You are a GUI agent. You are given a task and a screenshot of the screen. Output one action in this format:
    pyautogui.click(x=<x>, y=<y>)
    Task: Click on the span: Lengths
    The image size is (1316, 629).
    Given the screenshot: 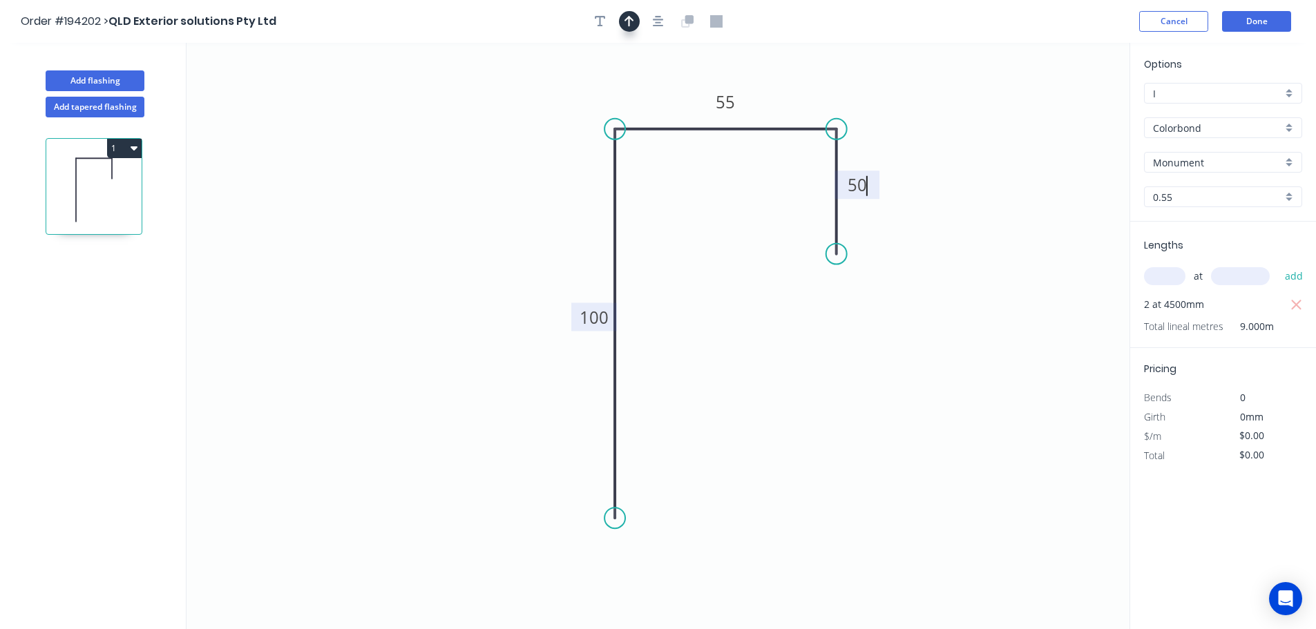 What is the action you would take?
    pyautogui.click(x=1163, y=245)
    